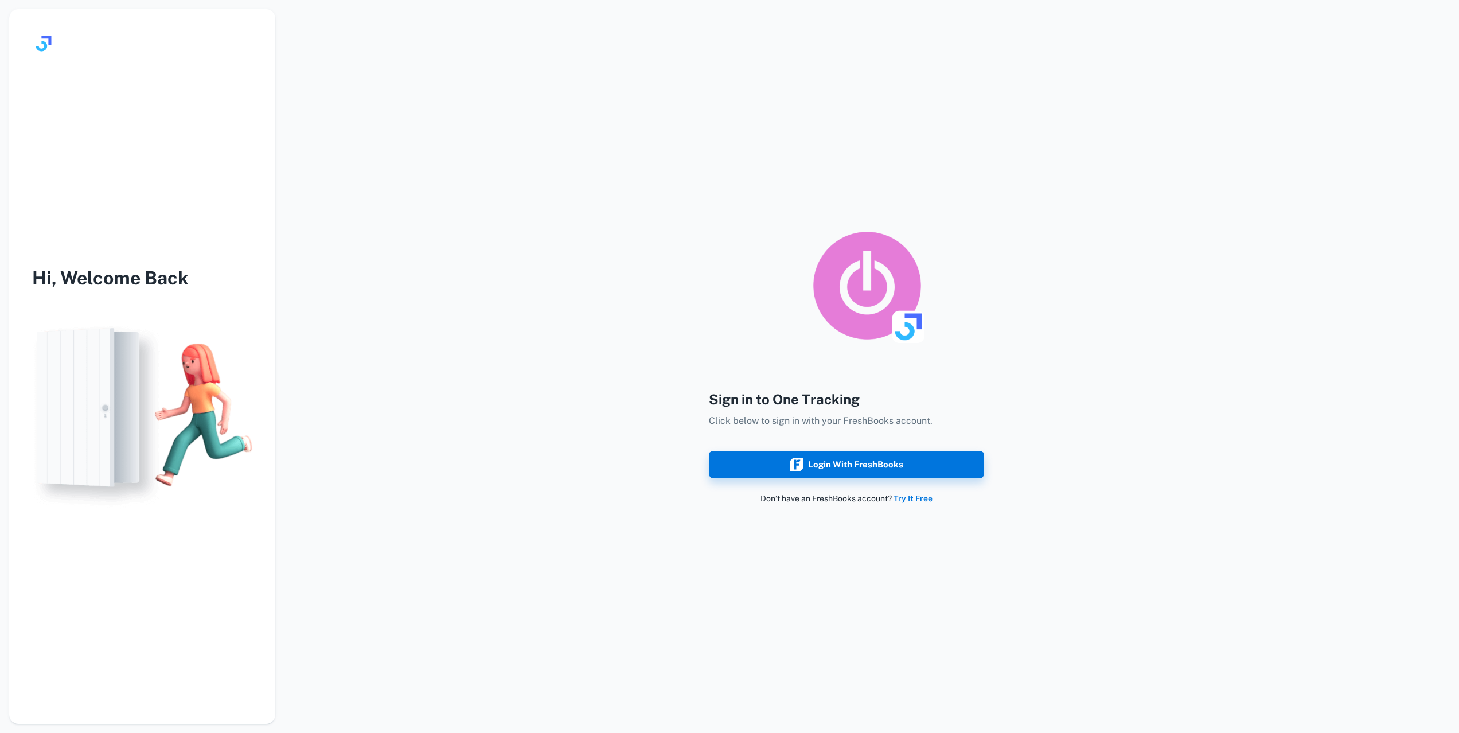 The image size is (1459, 733). What do you see at coordinates (142, 278) in the screenshot?
I see `h3: Hi, Welcome Back` at bounding box center [142, 278].